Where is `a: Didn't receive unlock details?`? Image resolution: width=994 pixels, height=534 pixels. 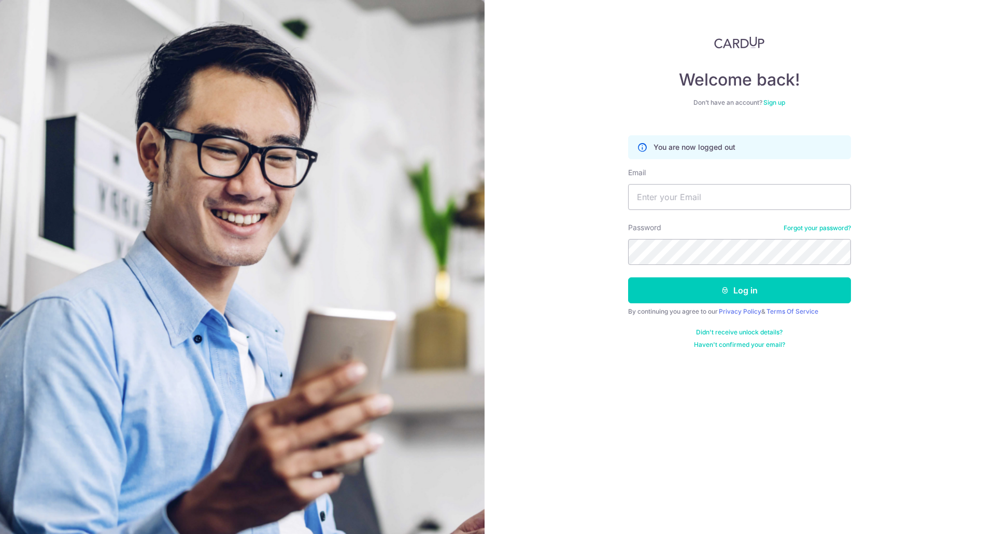
a: Didn't receive unlock details? is located at coordinates (739, 332).